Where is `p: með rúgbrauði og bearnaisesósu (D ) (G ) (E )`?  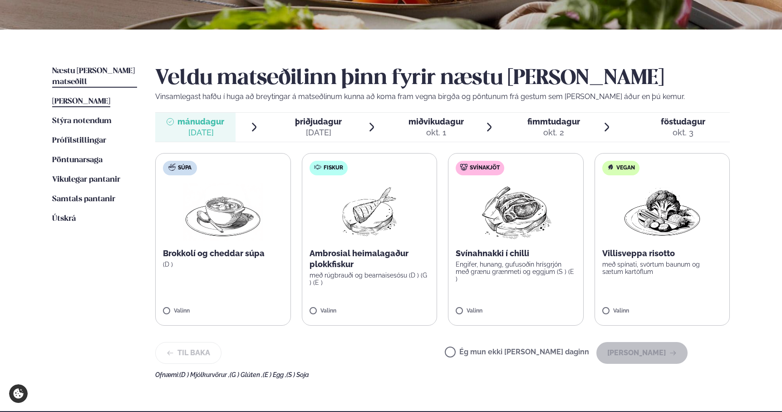
p: með rúgbrauði og bearnaisesósu (D ) (G ) (E ) is located at coordinates (370, 279).